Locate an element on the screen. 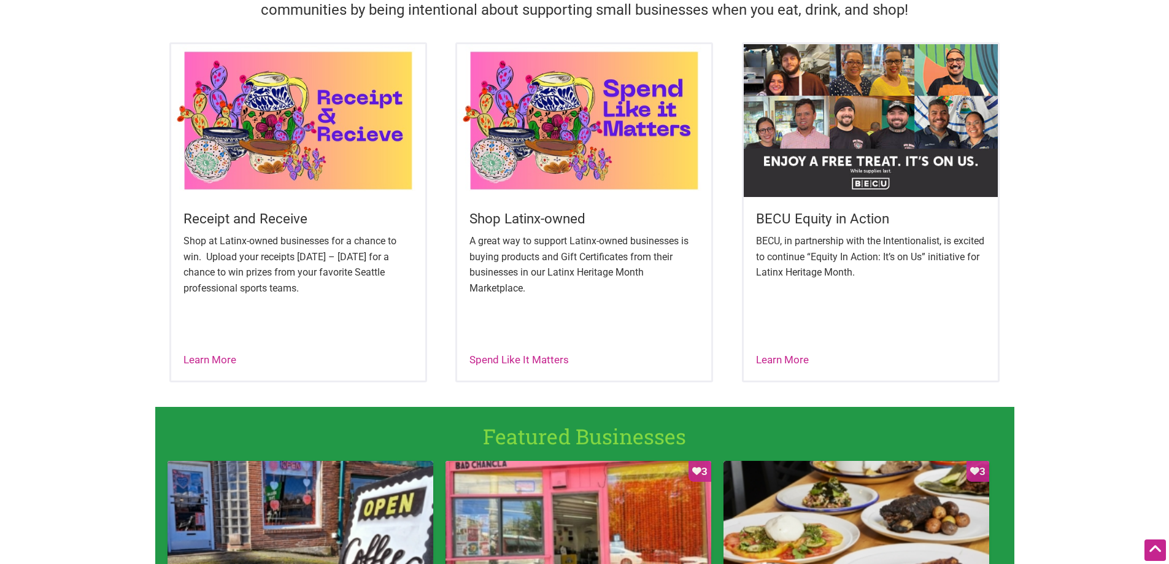  a: Spend Like It Matters is located at coordinates (519, 360).